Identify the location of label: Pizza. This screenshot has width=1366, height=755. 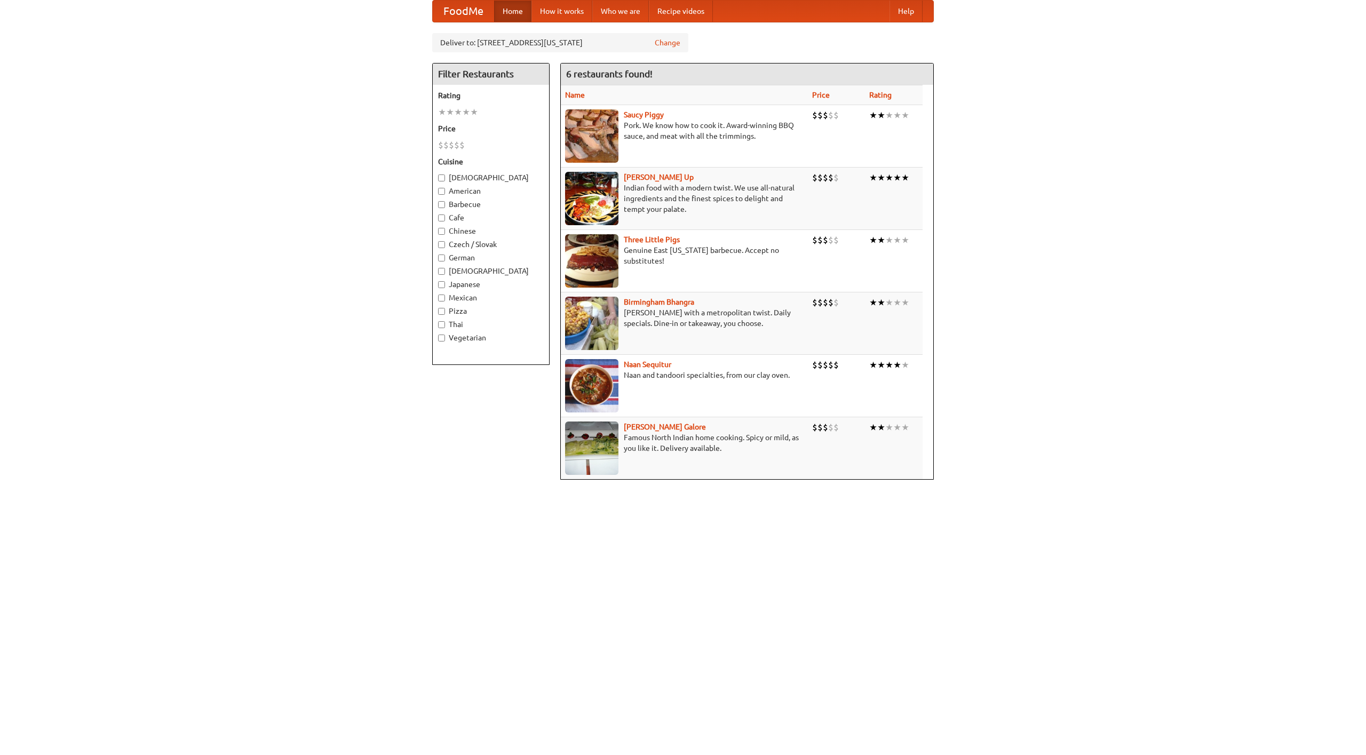
(491, 311).